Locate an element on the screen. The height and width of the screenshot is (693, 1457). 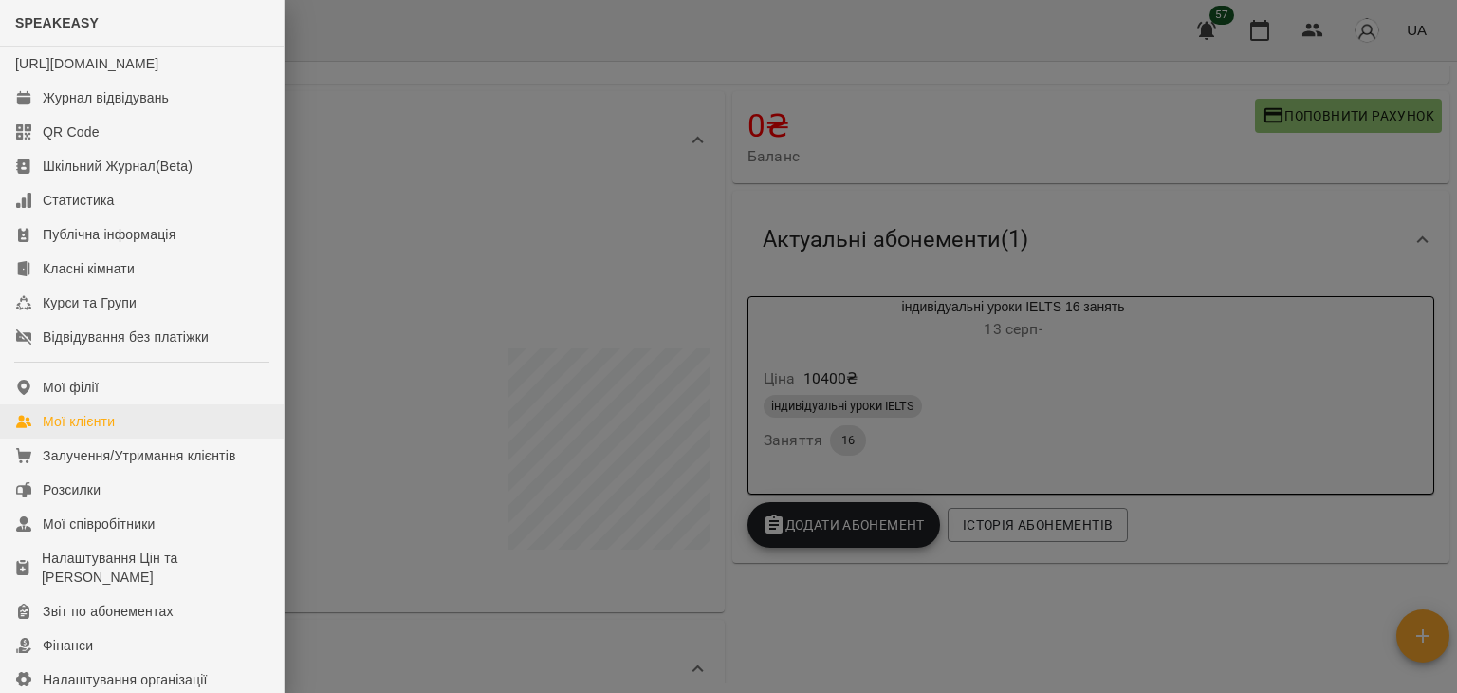
div: Шкільний Журнал(Beta) is located at coordinates (118, 166).